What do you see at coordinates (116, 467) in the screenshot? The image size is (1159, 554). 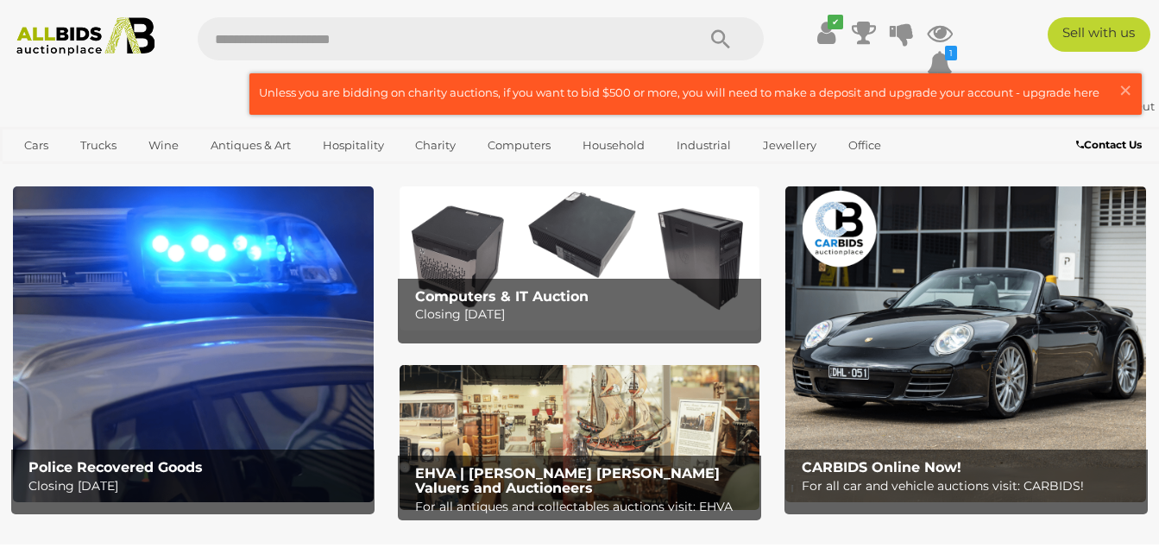 I see `b: Police Recovered Goods` at bounding box center [116, 467].